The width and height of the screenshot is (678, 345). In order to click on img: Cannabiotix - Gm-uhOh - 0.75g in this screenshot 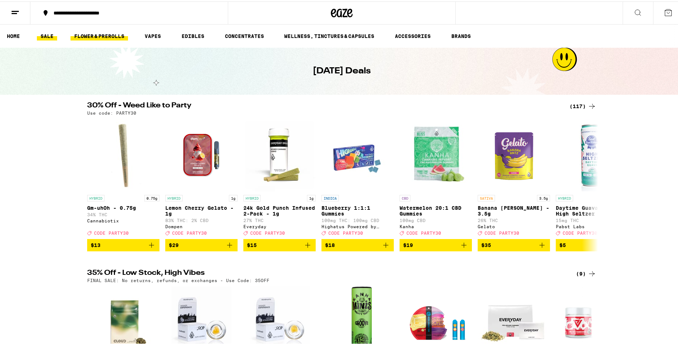, I will do `click(123, 154)`.